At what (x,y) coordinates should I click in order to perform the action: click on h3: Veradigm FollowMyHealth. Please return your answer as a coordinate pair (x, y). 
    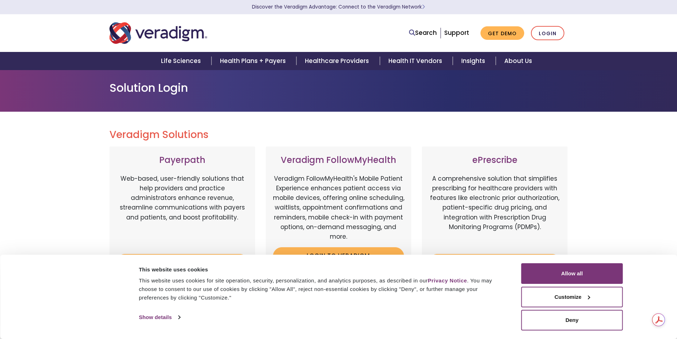
    Looking at the image, I should click on (339, 160).